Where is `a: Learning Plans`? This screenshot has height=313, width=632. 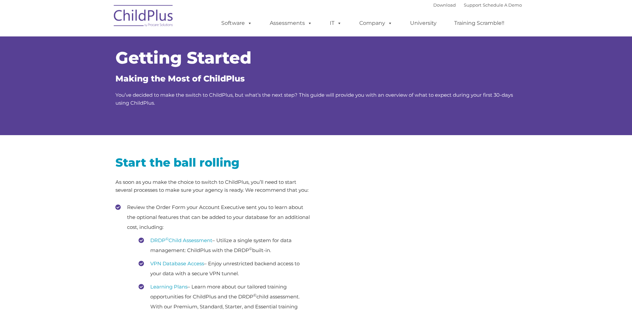
a: Learning Plans is located at coordinates (169, 287).